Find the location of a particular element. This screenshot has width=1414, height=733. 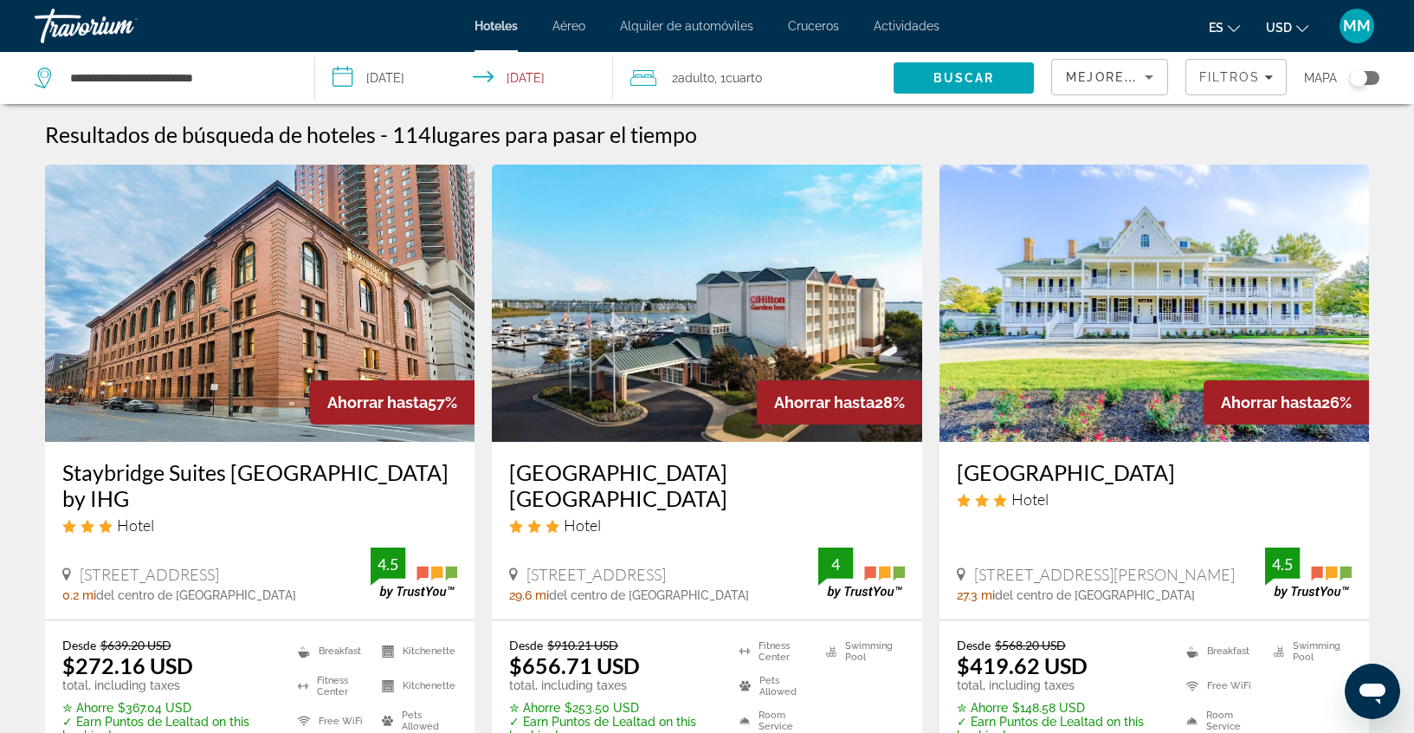

img: Staybridge Suites Baltimore Inner Harbor by IHG is located at coordinates (260, 303).